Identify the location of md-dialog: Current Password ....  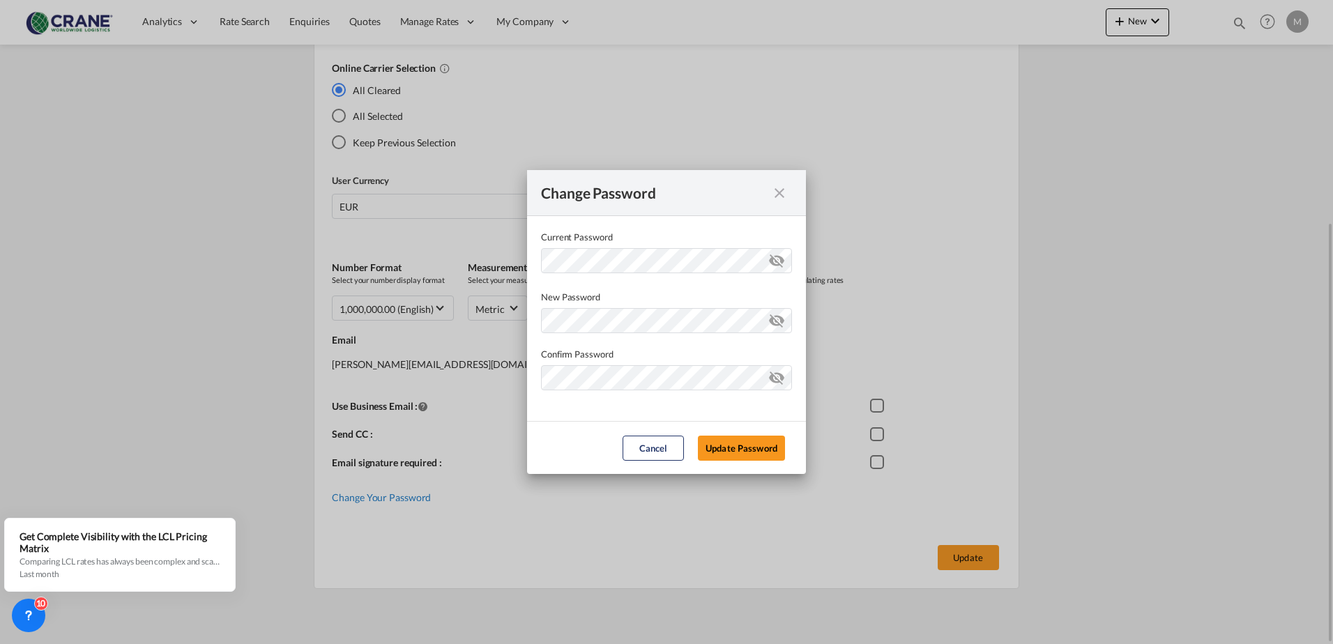
(666, 322).